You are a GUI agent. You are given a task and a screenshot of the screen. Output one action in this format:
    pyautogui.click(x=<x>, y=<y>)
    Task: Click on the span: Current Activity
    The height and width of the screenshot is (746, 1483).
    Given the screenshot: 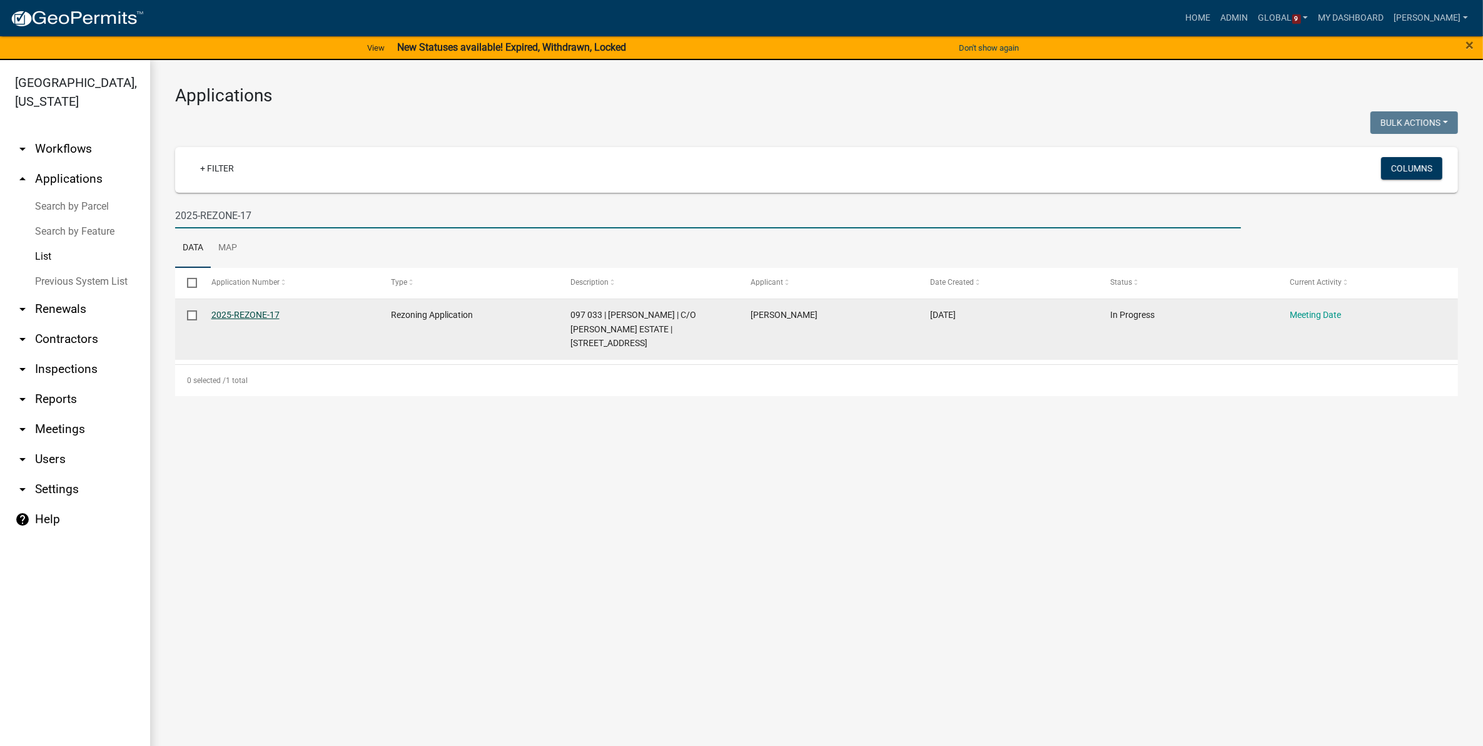 What is the action you would take?
    pyautogui.click(x=1316, y=282)
    